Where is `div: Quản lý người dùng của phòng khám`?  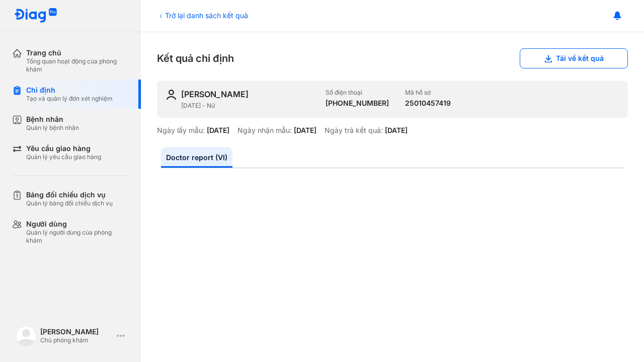 div: Quản lý người dùng của phòng khám is located at coordinates (77, 236).